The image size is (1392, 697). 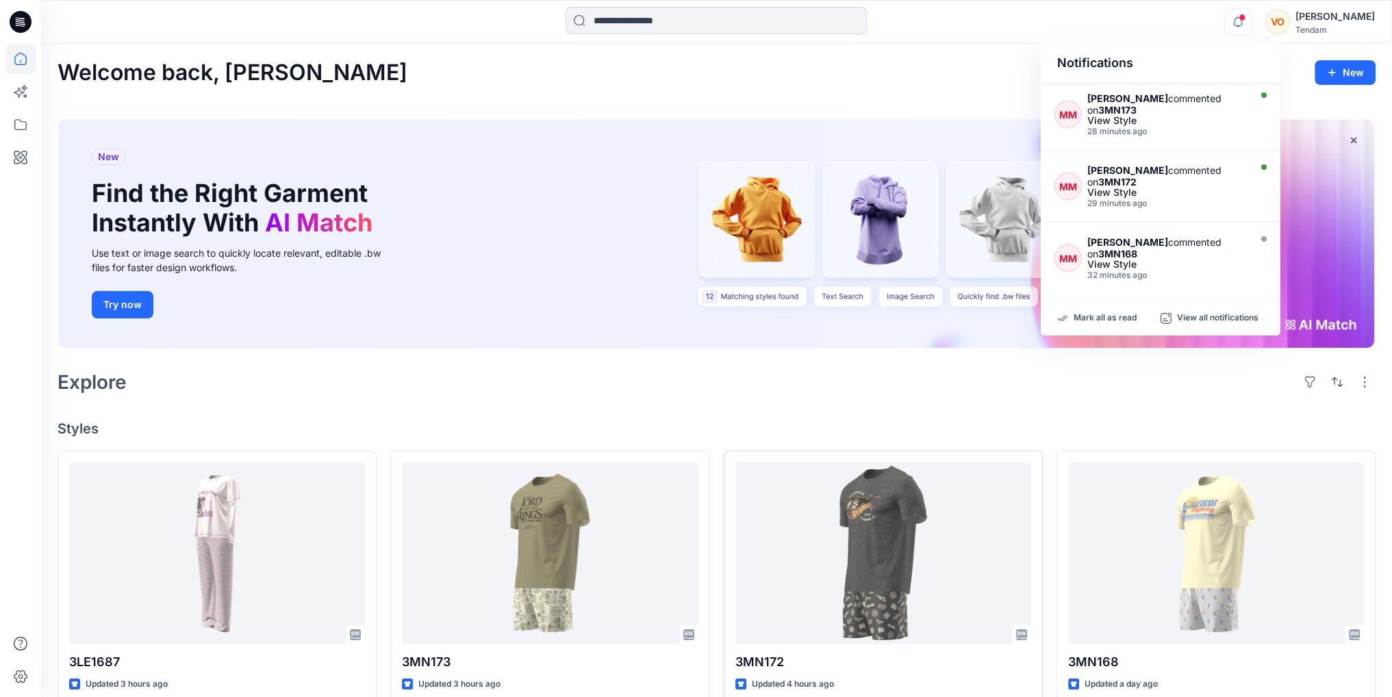 I want to click on a: 3MN172, so click(x=883, y=553).